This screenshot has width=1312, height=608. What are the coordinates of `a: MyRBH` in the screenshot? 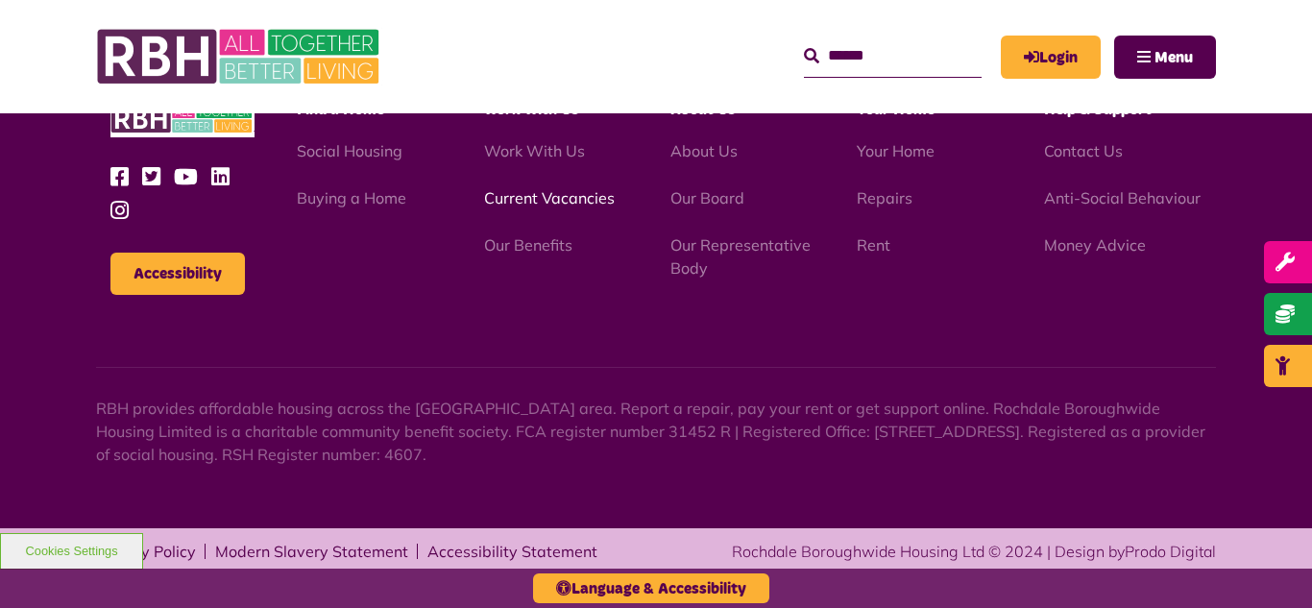 It's located at (1051, 57).